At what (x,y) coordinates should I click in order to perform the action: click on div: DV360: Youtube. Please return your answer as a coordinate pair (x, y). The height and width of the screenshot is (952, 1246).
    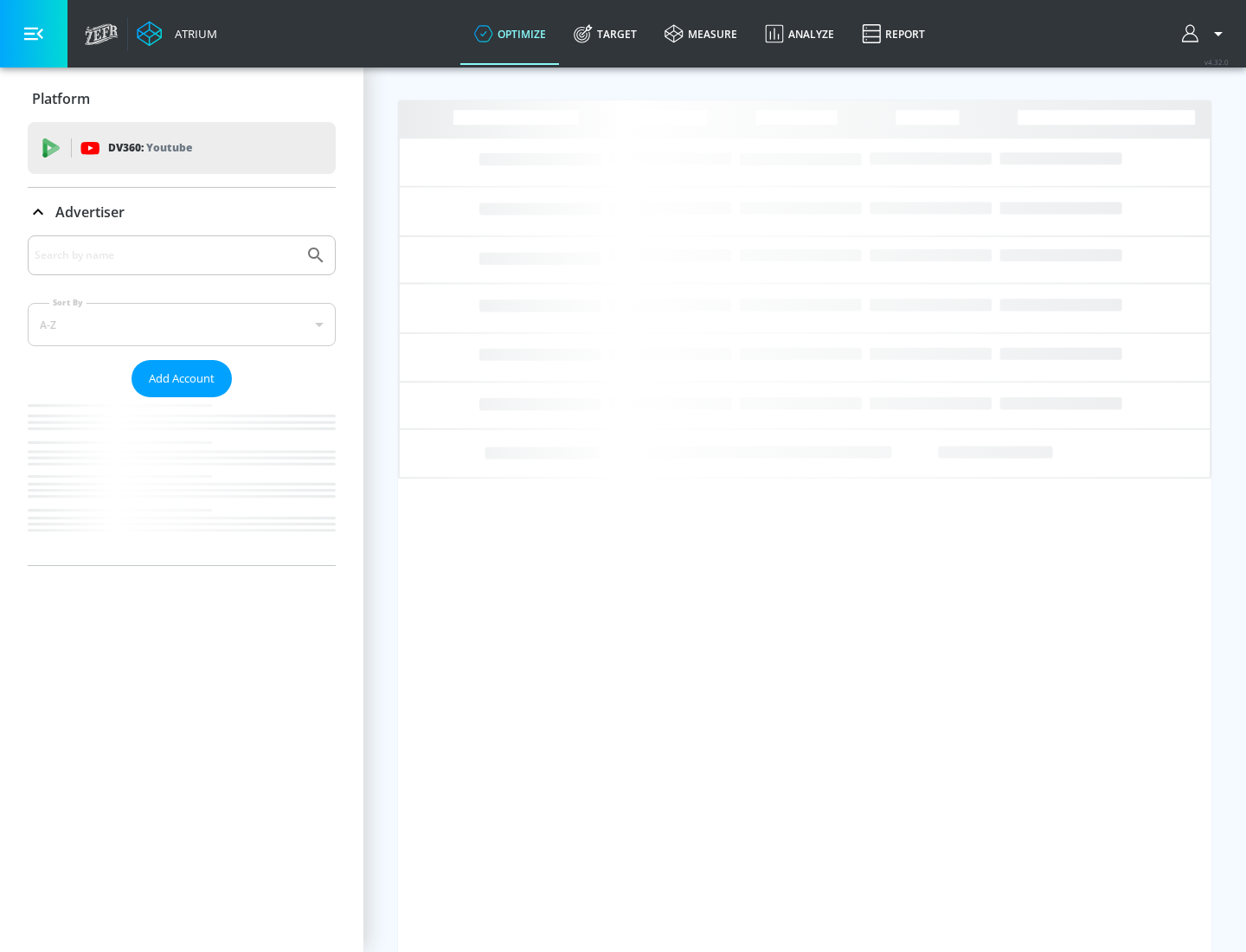
    Looking at the image, I should click on (182, 148).